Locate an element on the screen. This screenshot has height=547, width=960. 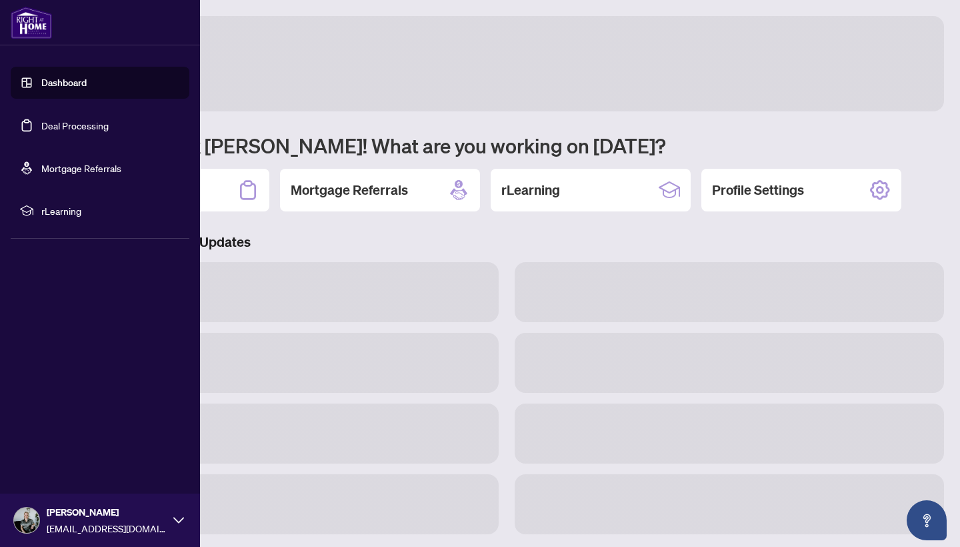
a: Dashboard is located at coordinates (64, 83).